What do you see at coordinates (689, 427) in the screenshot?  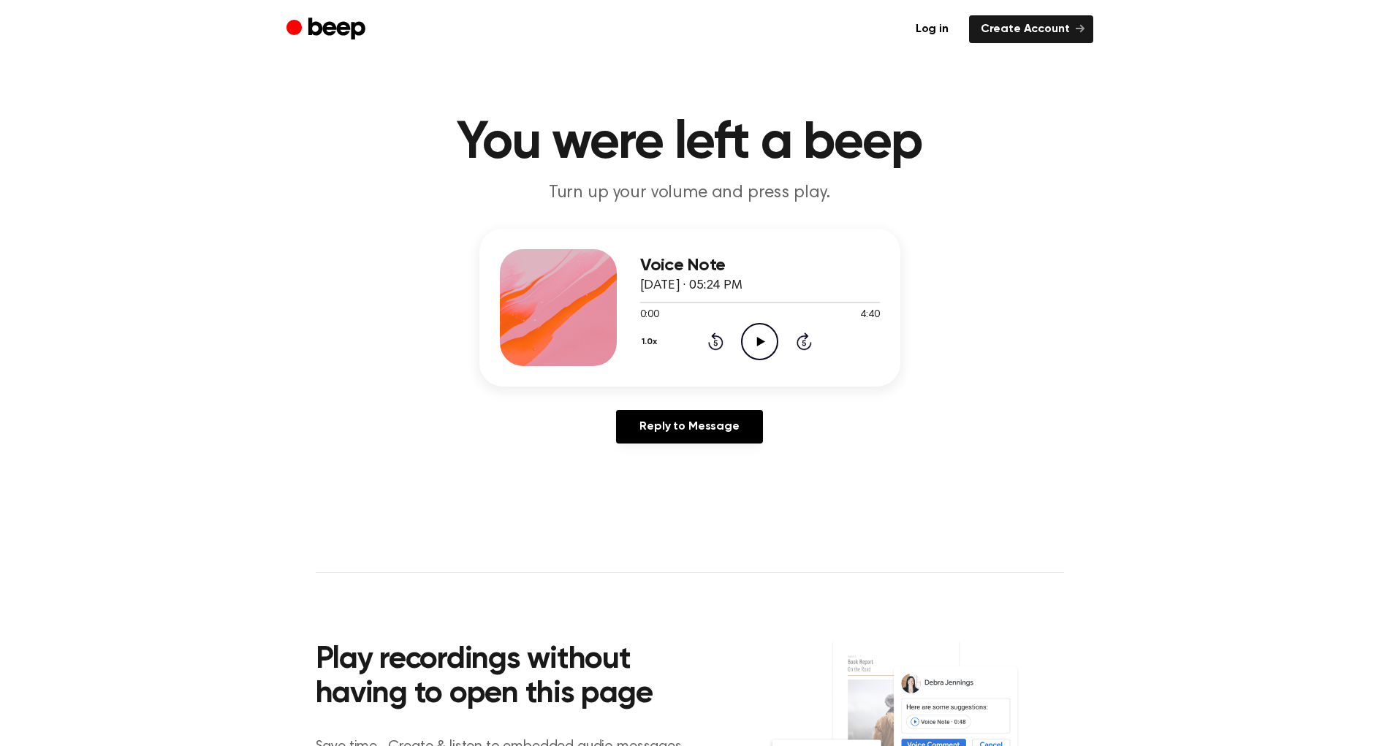 I see `a: Reply to Message` at bounding box center [689, 427].